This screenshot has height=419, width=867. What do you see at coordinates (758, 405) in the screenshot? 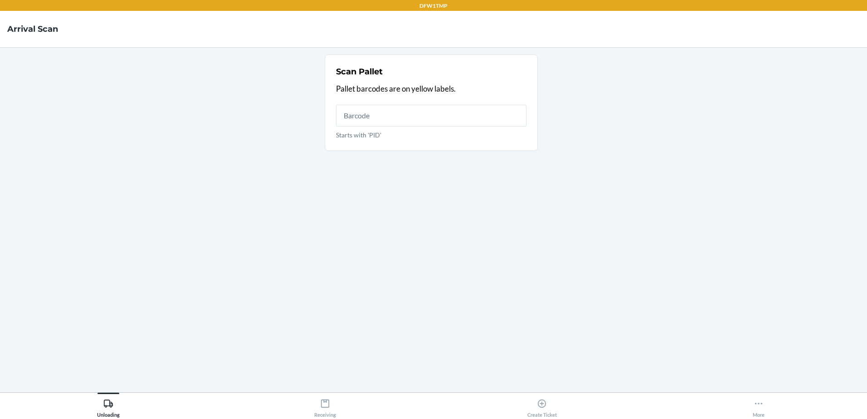
I see `button: More` at bounding box center [758, 405].